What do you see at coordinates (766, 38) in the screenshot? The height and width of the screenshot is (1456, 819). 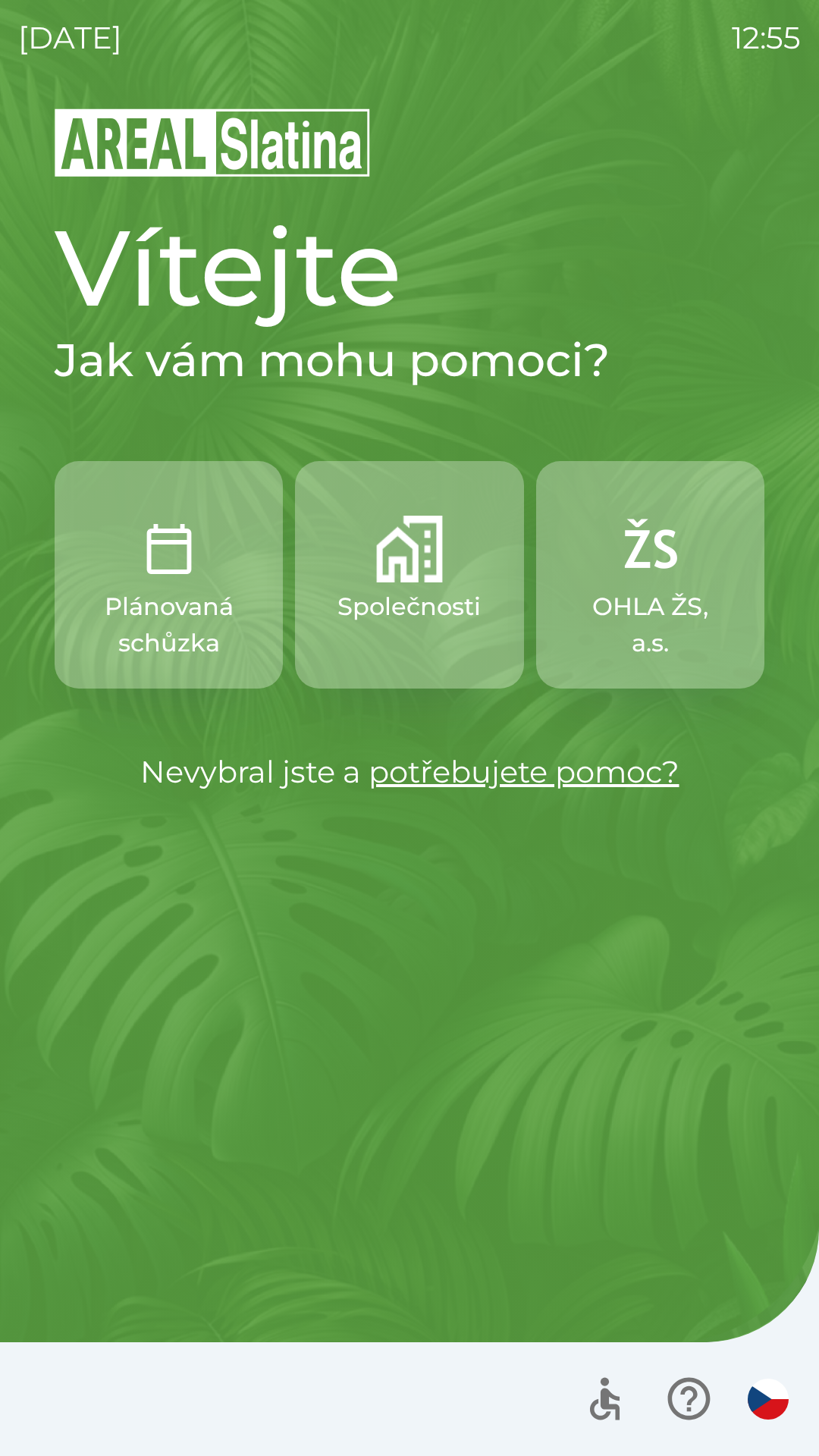 I see `p: 12:55` at bounding box center [766, 38].